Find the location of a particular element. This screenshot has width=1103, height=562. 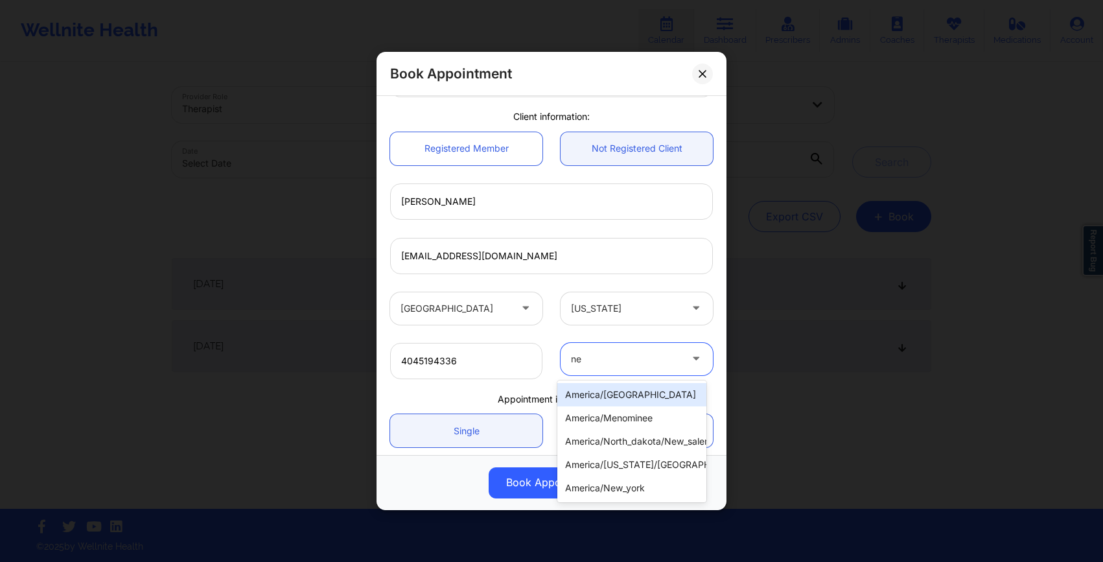

input: Patient's Phone Number is located at coordinates (466, 361).